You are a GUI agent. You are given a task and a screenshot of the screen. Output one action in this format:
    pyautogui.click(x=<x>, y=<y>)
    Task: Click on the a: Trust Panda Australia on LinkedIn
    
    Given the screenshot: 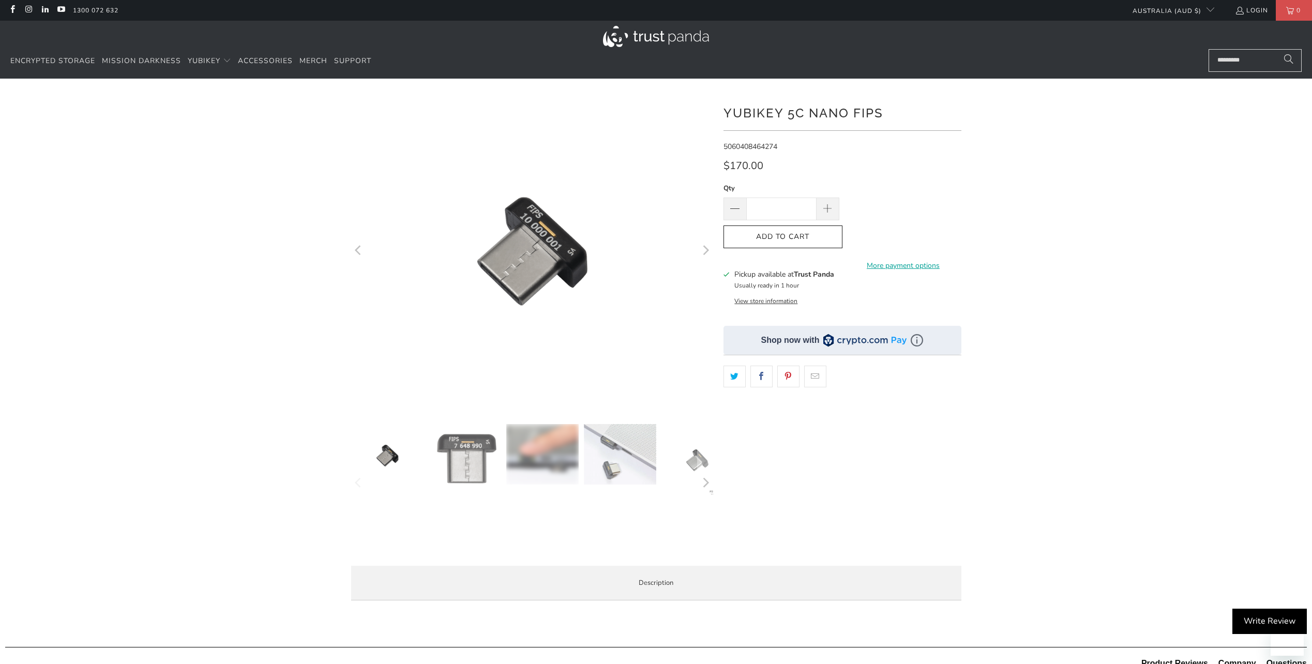 What is the action you would take?
    pyautogui.click(x=44, y=10)
    